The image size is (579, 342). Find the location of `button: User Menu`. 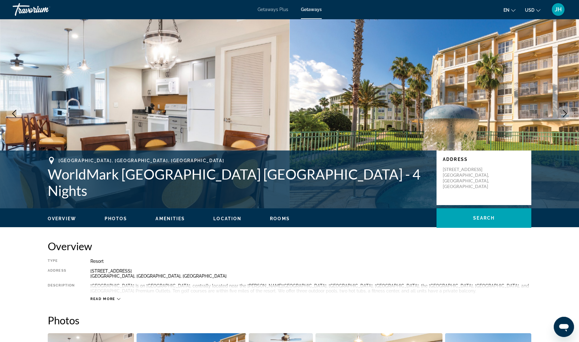

button: User Menu is located at coordinates (558, 9).